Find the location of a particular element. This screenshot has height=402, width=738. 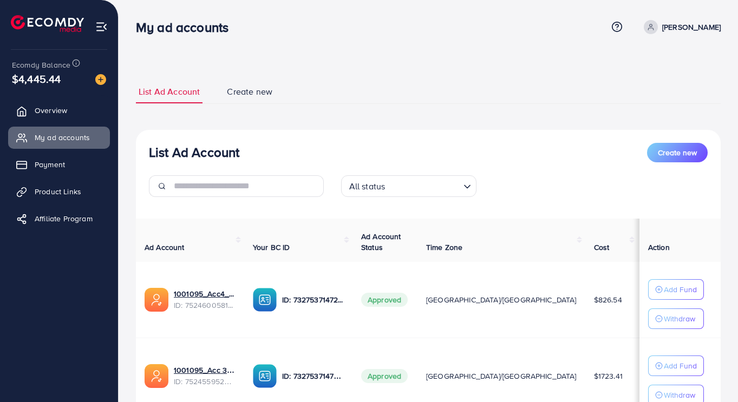

span: Ad Account Status is located at coordinates (381, 242).